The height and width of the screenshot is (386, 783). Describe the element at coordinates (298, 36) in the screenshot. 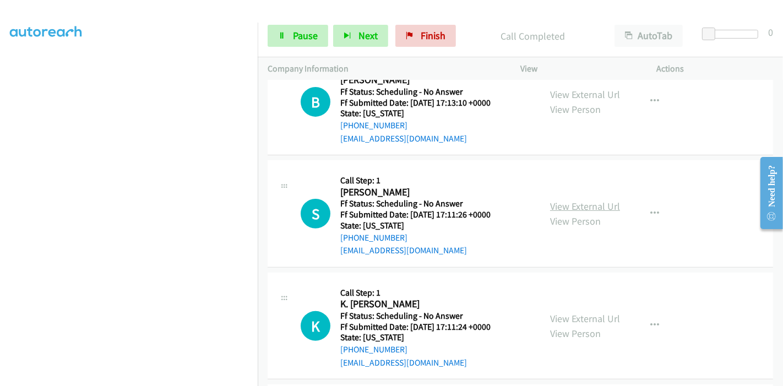

I see `a: Pause` at that location.